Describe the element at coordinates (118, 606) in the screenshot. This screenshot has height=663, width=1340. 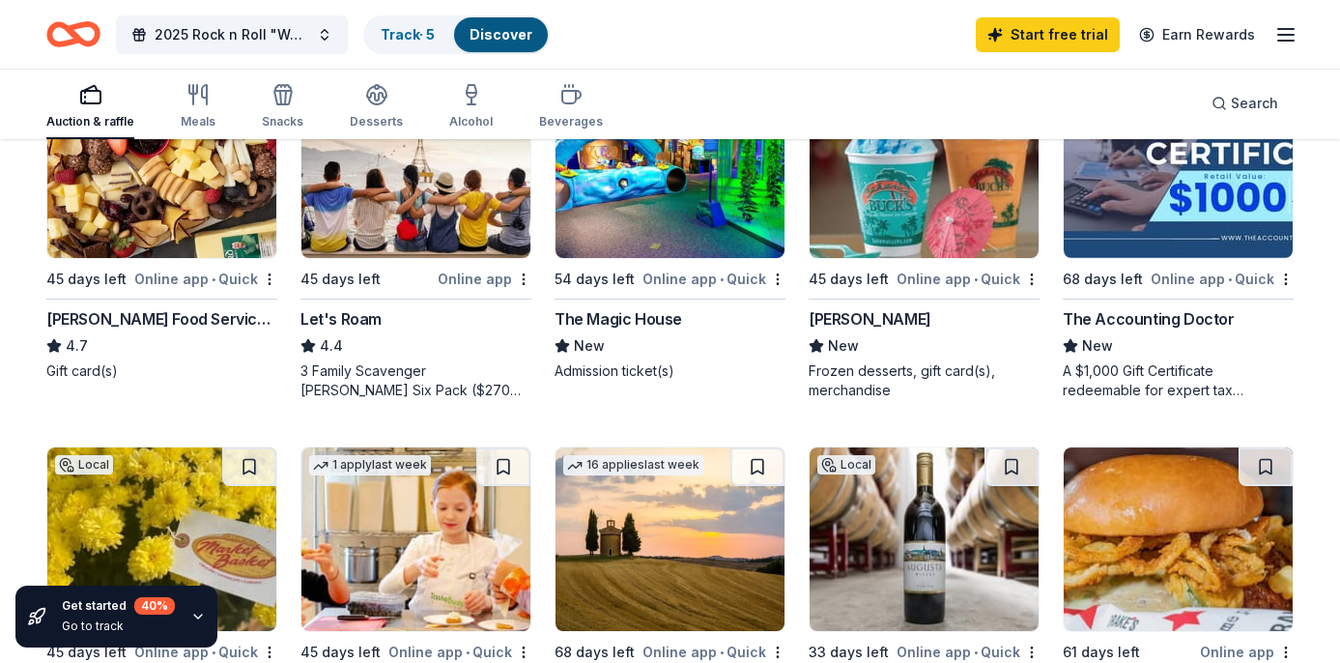
I see `div: Get started` at that location.